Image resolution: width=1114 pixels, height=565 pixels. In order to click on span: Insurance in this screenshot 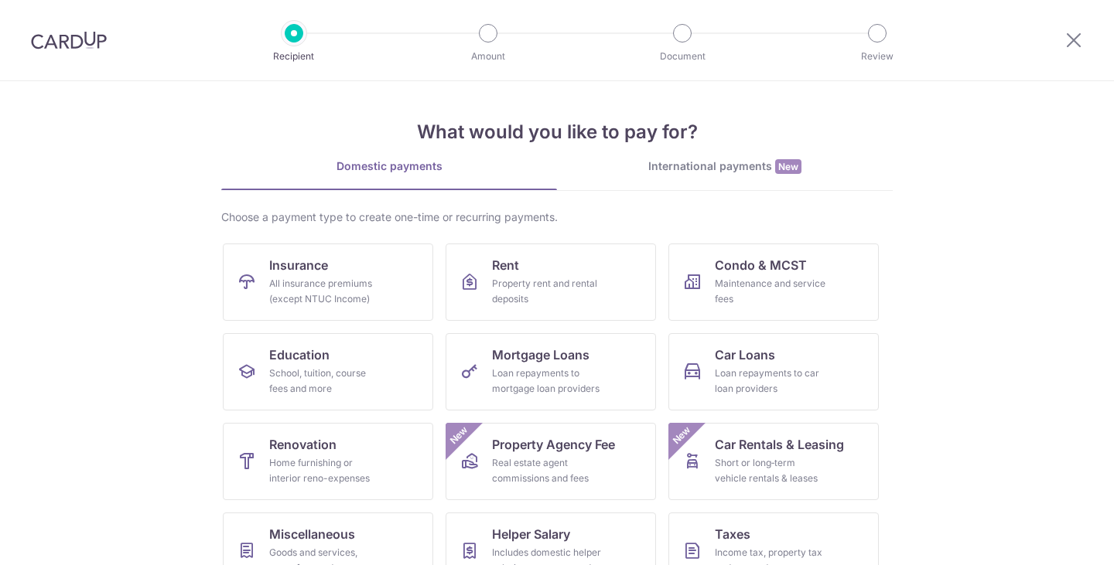, I will do `click(299, 265)`.